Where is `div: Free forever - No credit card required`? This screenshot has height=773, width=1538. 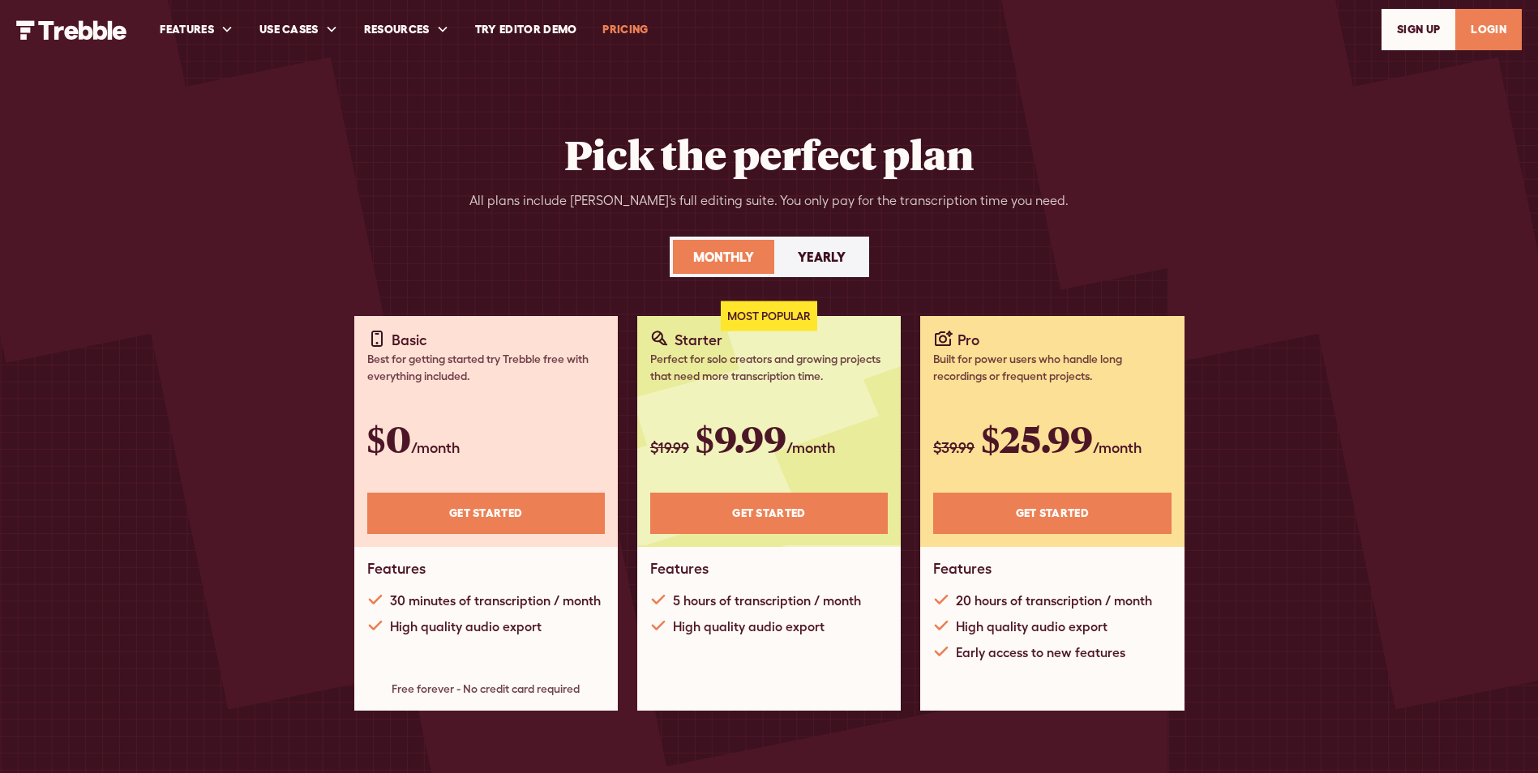
div: Free forever - No credit card required is located at coordinates (486, 689).